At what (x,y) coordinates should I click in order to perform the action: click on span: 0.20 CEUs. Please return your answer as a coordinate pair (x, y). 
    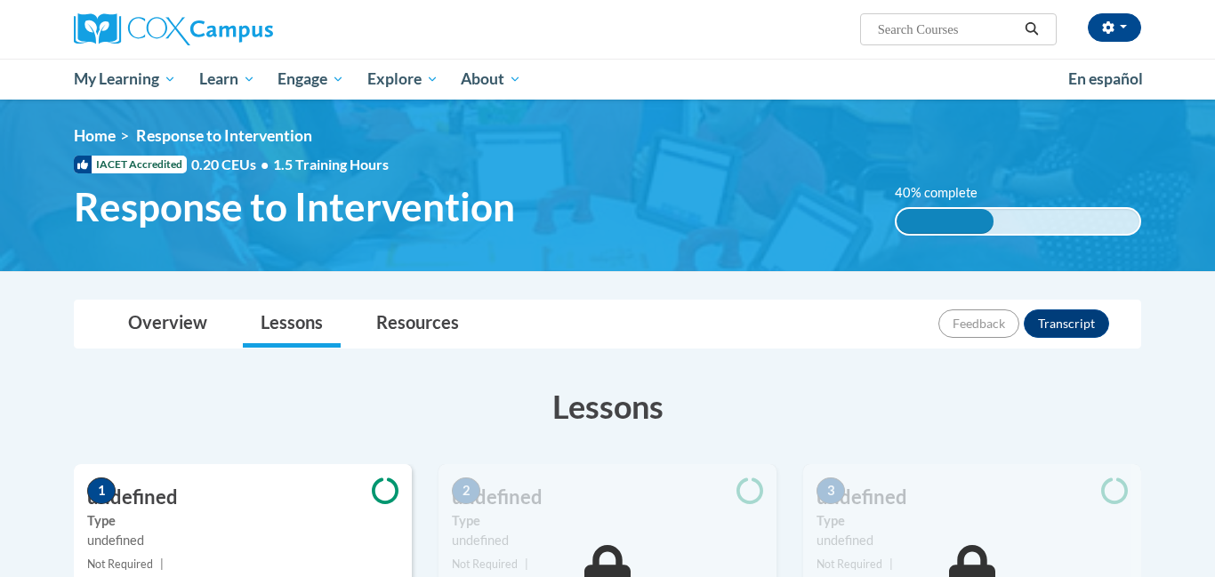
    Looking at the image, I should click on (232, 164).